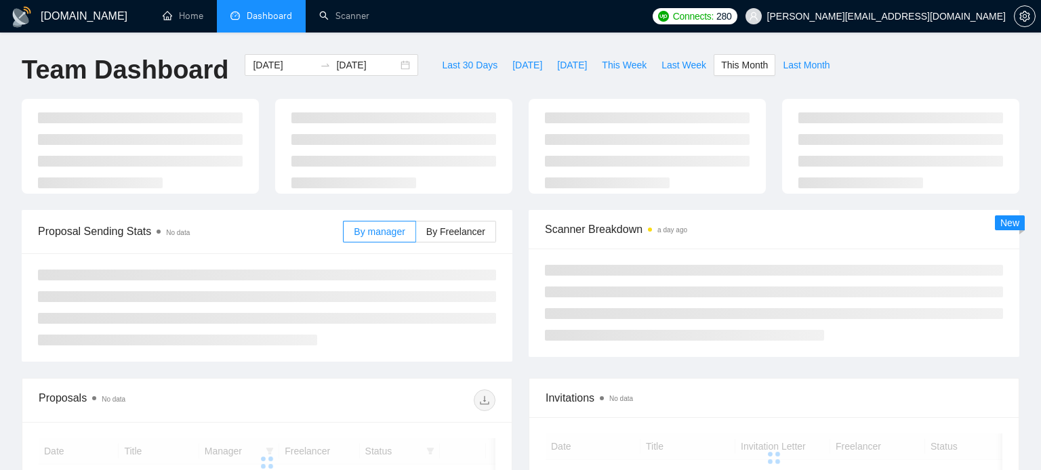 Image resolution: width=1041 pixels, height=470 pixels. Describe the element at coordinates (344, 16) in the screenshot. I see `a: searchScanner` at that location.